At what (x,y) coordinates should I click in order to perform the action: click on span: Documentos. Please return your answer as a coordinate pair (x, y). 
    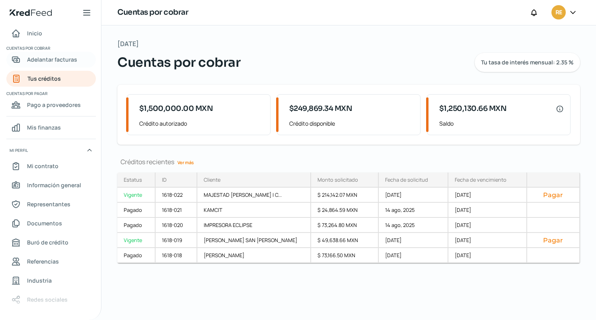
    Looking at the image, I should click on (45, 223).